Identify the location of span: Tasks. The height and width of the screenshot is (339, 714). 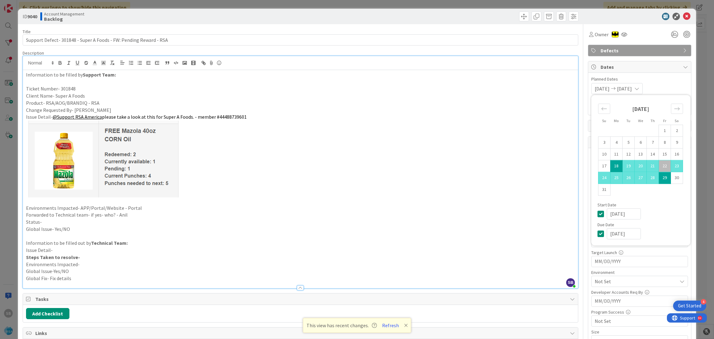
(301, 299).